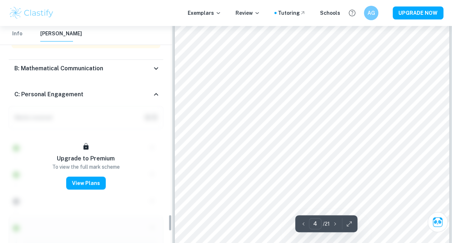  Describe the element at coordinates (326, 223) in the screenshot. I see `p: / 21` at that location.